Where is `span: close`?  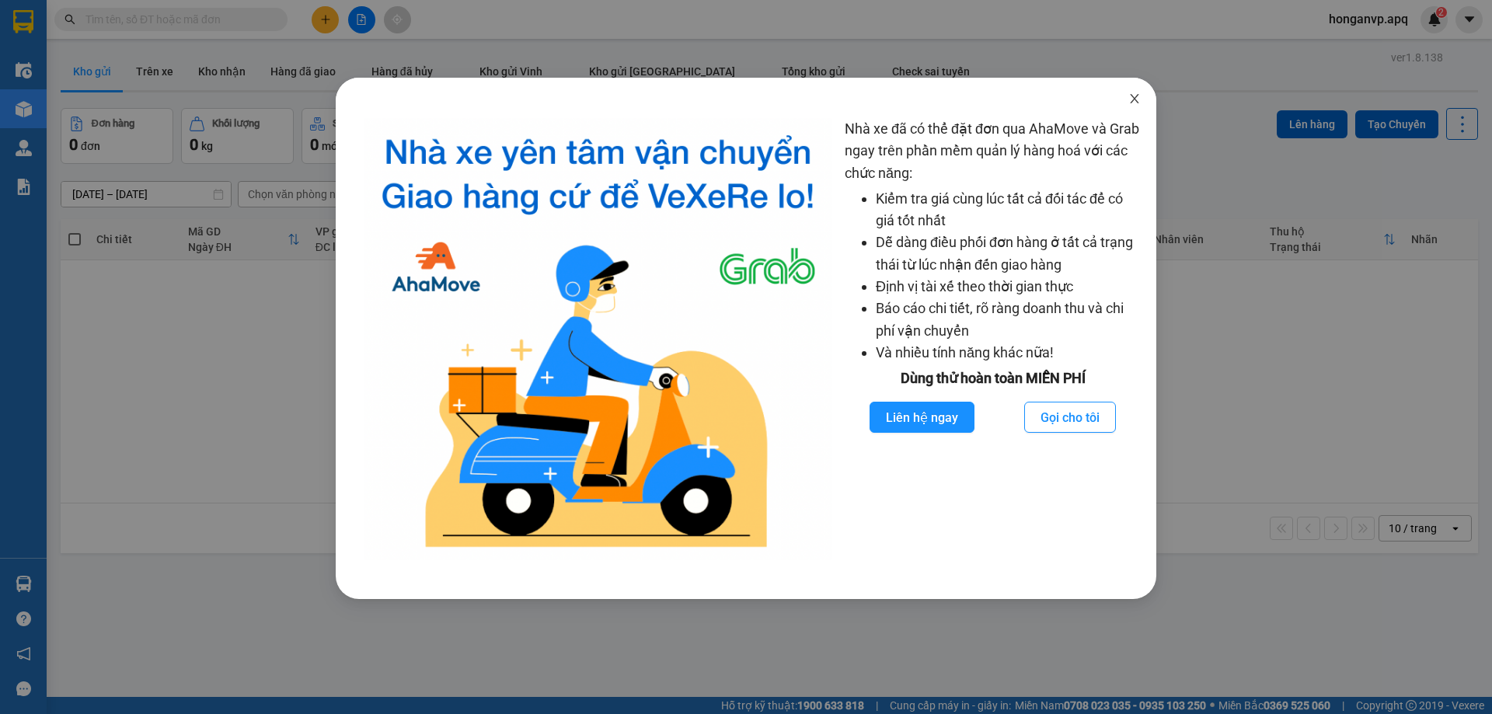 span: close is located at coordinates (1134, 99).